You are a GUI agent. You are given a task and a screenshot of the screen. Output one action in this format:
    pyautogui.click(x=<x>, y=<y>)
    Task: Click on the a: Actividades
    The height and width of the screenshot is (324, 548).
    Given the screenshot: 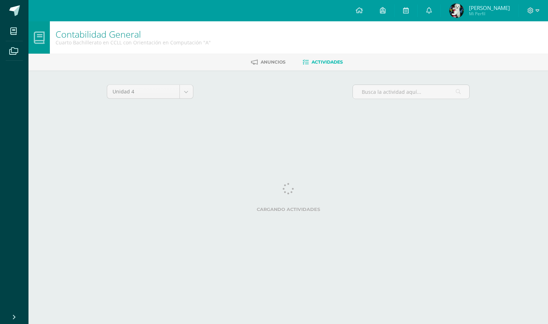 What is the action you would take?
    pyautogui.click(x=322, y=62)
    